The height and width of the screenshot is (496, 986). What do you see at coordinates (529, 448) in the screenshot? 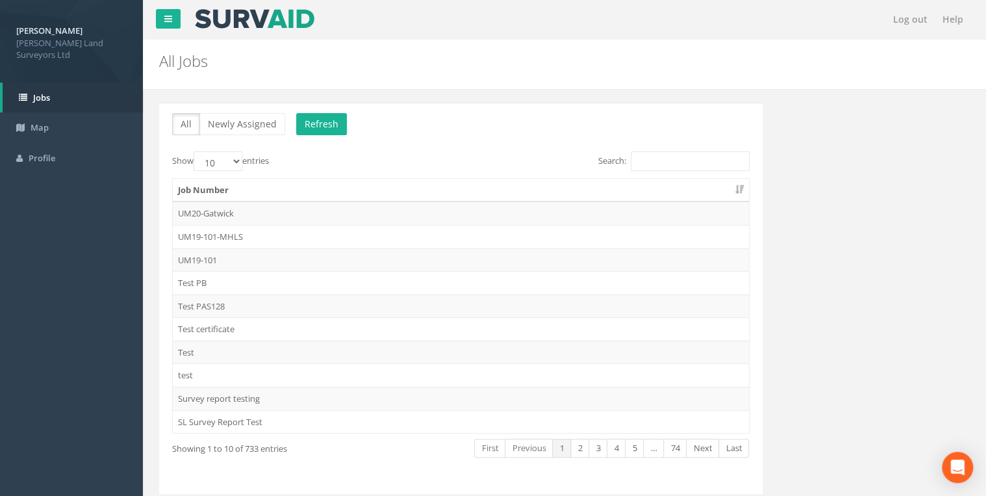
I see `a: Previous` at bounding box center [529, 448].